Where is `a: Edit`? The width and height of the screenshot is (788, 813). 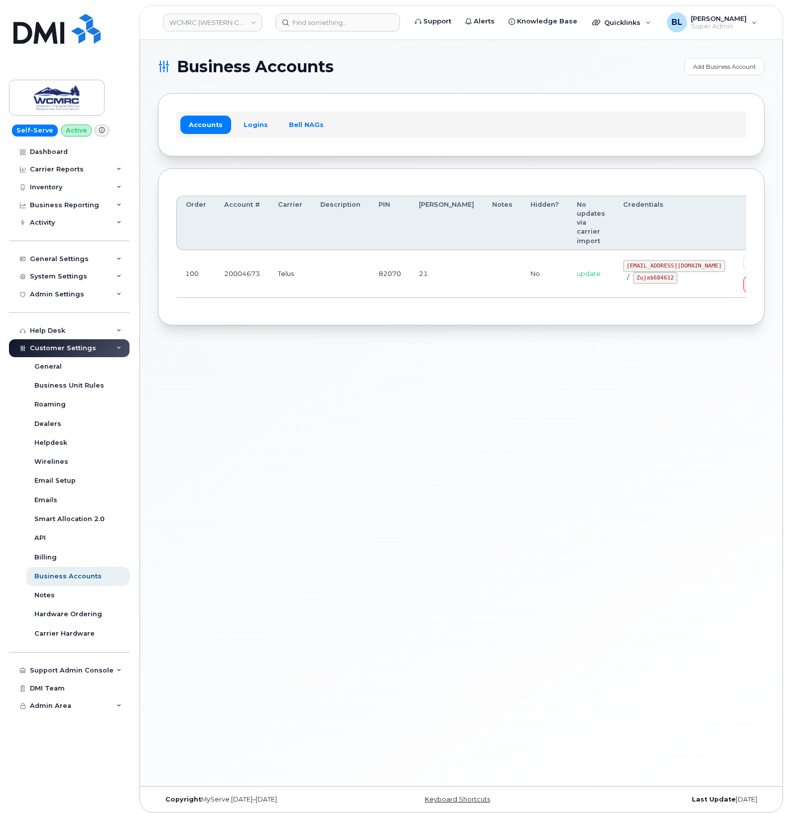 a: Edit is located at coordinates (758, 263).